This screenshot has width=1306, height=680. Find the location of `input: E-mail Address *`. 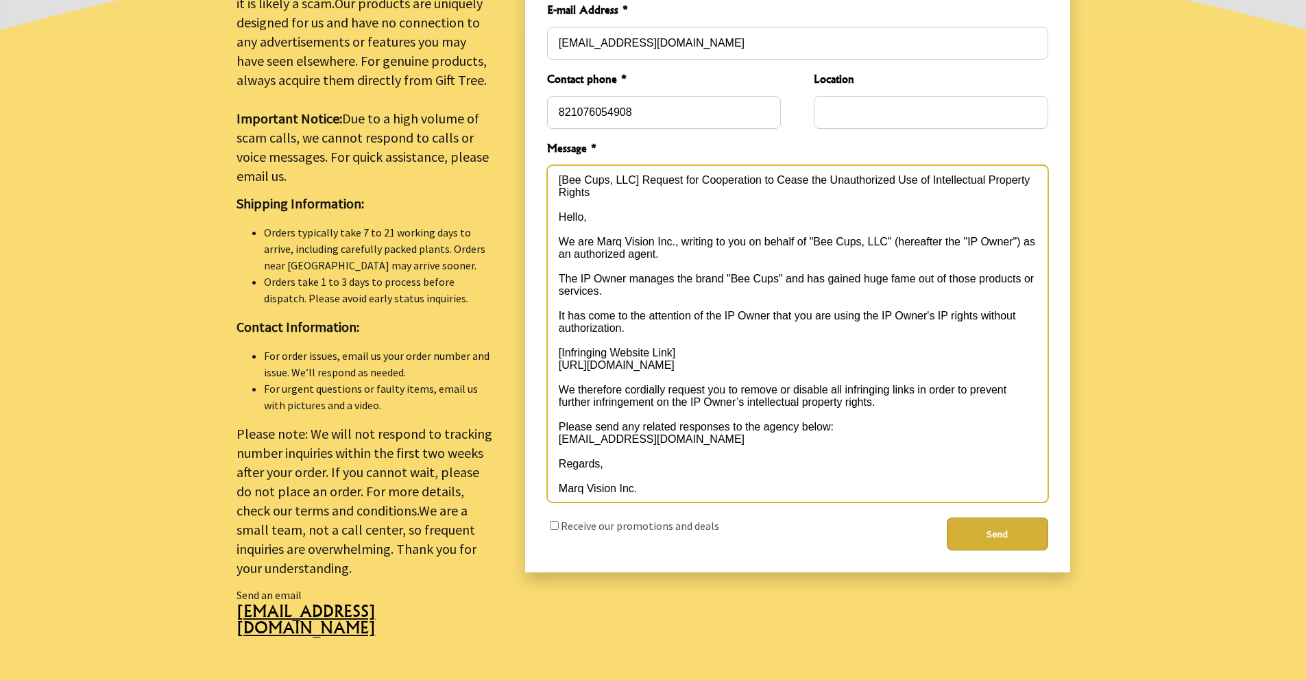

input: E-mail Address * is located at coordinates (797, 43).